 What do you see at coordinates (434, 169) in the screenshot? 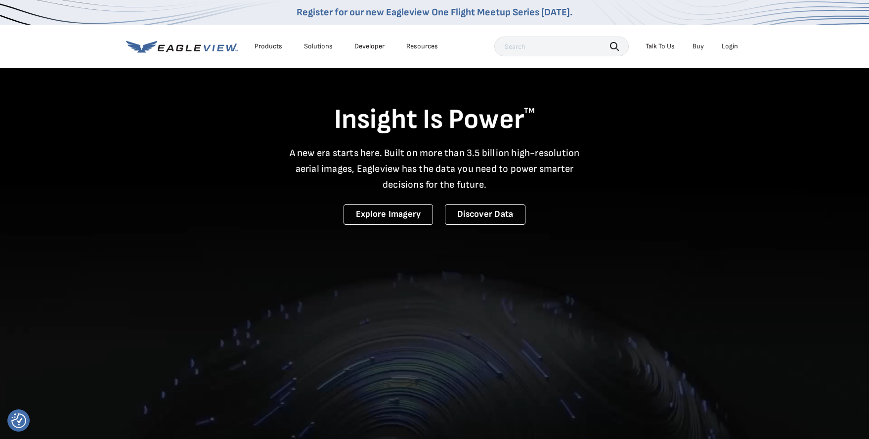
I see `p: A new era starts here. Built on more than 3.5 billion high-resolution aerial images, Eagleview ha...` at bounding box center [434, 169].